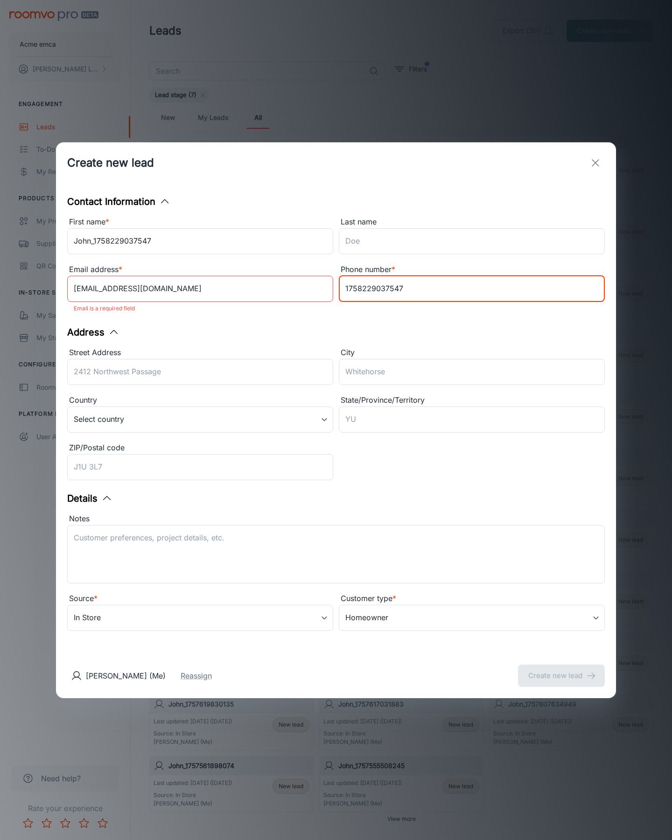 The width and height of the screenshot is (672, 840). Describe the element at coordinates (200, 467) in the screenshot. I see `input: J1U 3L7` at that location.